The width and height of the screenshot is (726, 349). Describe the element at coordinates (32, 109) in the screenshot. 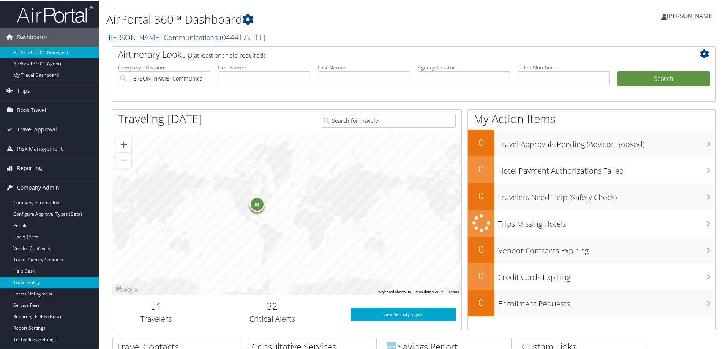

I see `span: Book Travel` at that location.